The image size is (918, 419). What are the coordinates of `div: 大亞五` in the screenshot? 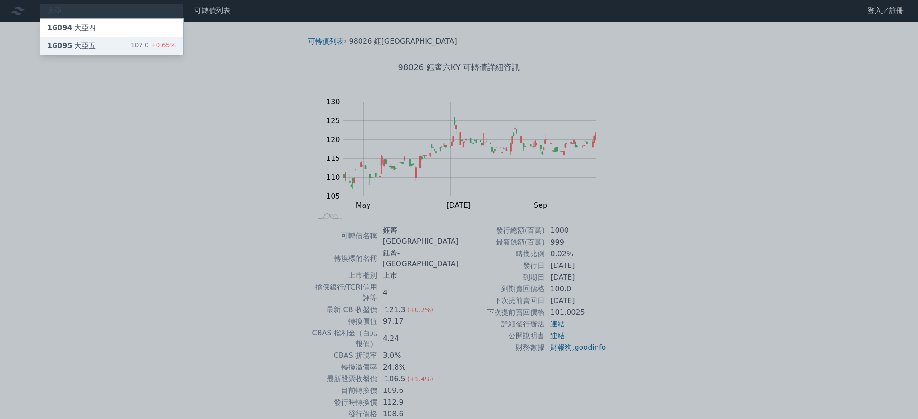 It's located at (72, 46).